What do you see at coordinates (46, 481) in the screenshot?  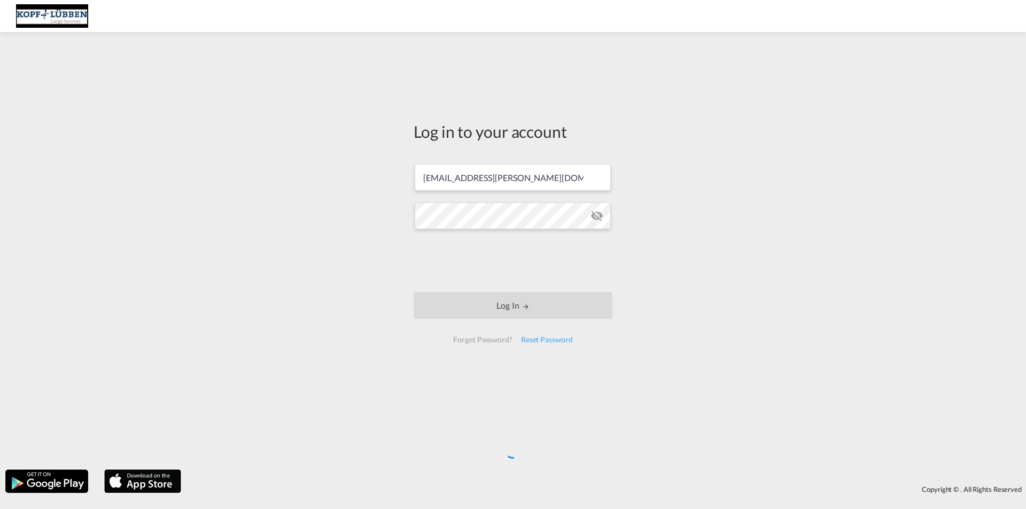 I see `img: google.png` at bounding box center [46, 481].